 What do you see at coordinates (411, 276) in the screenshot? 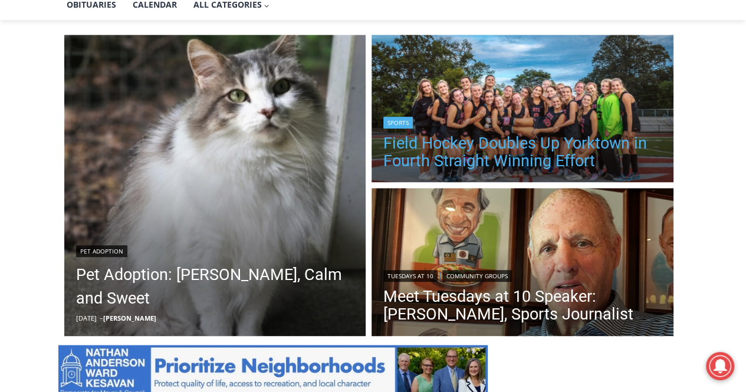
I see `a: Tuesdays at 10` at bounding box center [411, 276].